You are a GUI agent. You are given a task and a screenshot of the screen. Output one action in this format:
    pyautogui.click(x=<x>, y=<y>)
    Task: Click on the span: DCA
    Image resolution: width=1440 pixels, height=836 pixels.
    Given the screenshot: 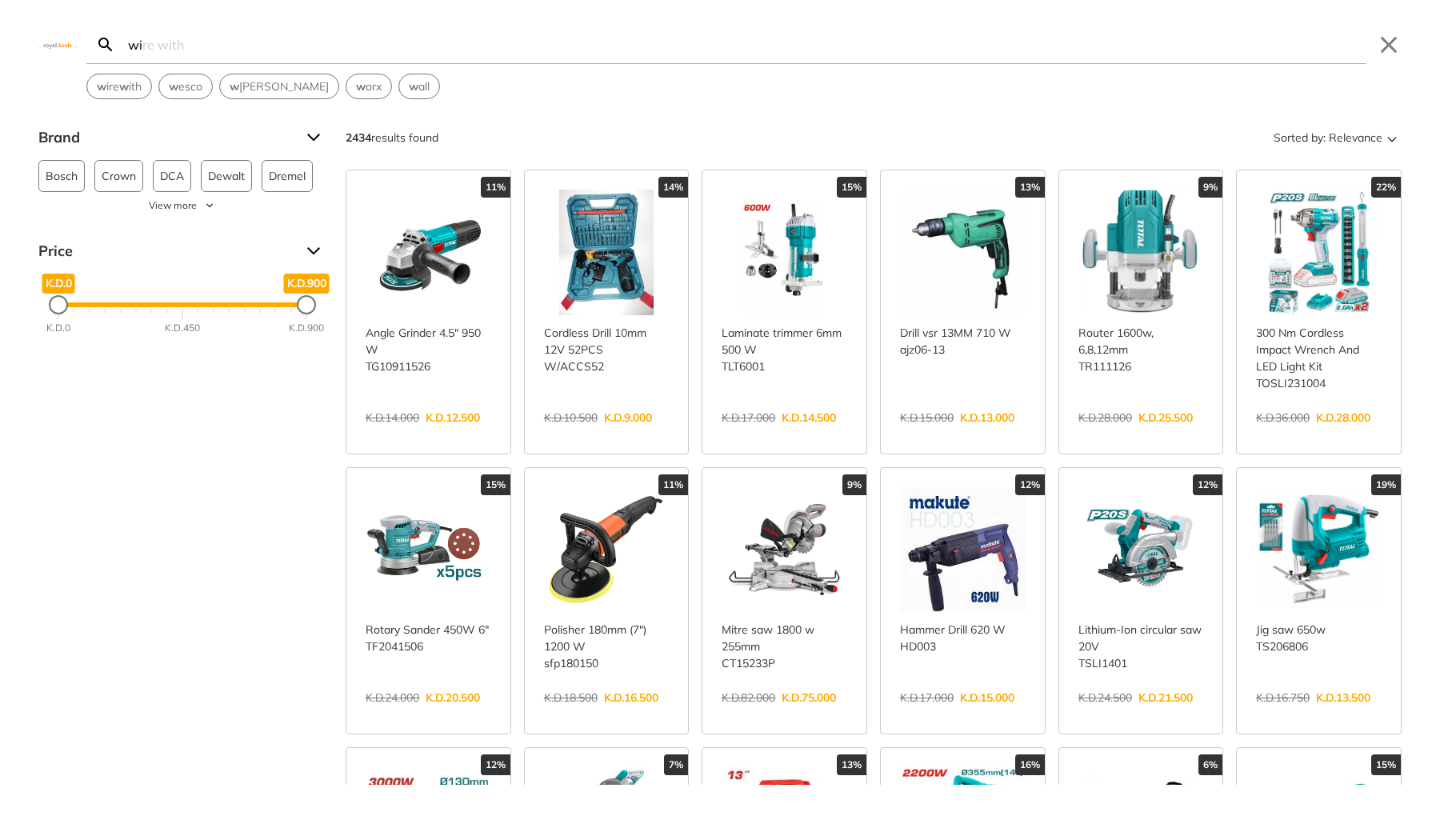 What is the action you would take?
    pyautogui.click(x=172, y=176)
    